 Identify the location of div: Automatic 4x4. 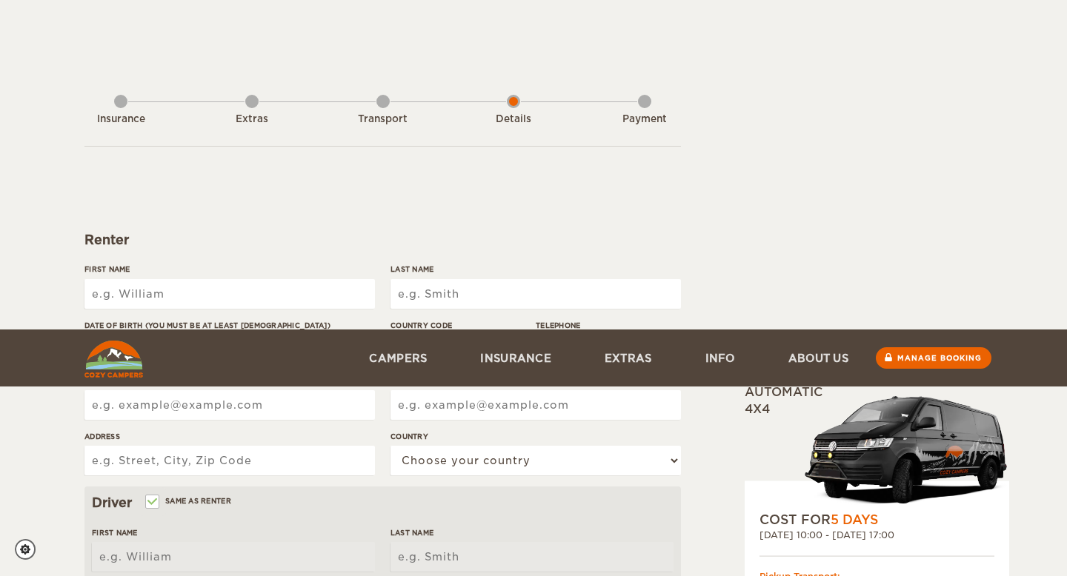
(877, 448).